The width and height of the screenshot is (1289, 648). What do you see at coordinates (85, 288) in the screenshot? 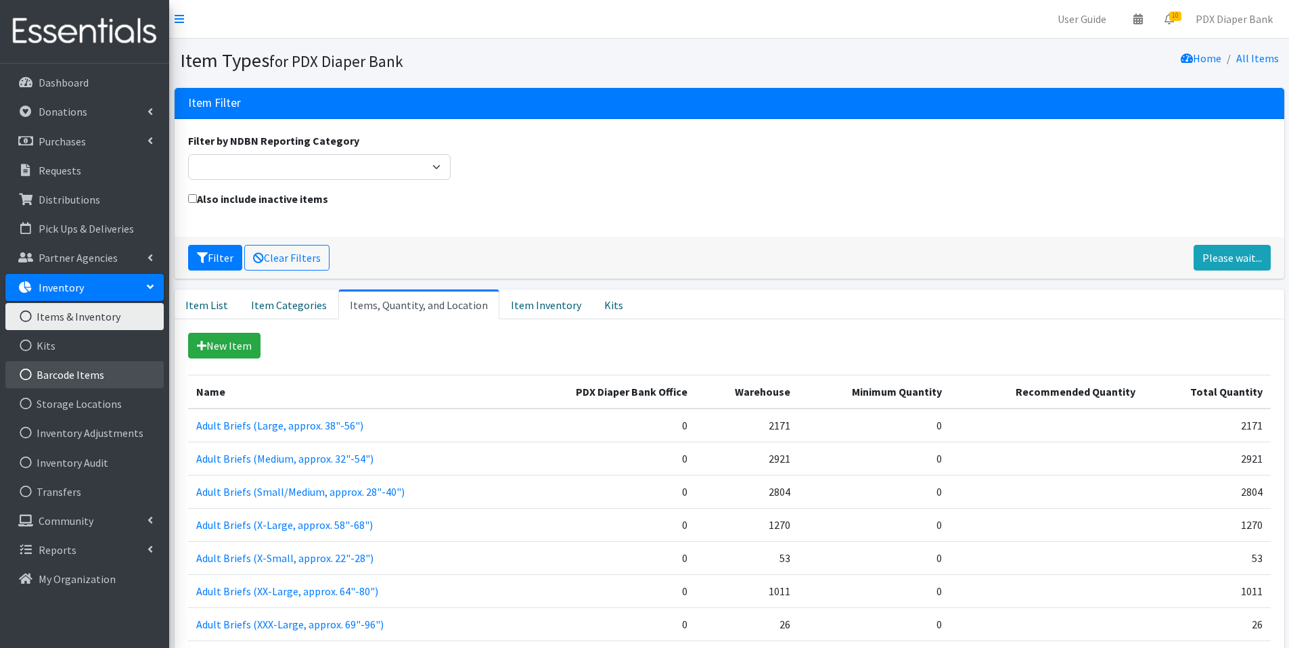
I see `a: Inventory` at bounding box center [85, 288].